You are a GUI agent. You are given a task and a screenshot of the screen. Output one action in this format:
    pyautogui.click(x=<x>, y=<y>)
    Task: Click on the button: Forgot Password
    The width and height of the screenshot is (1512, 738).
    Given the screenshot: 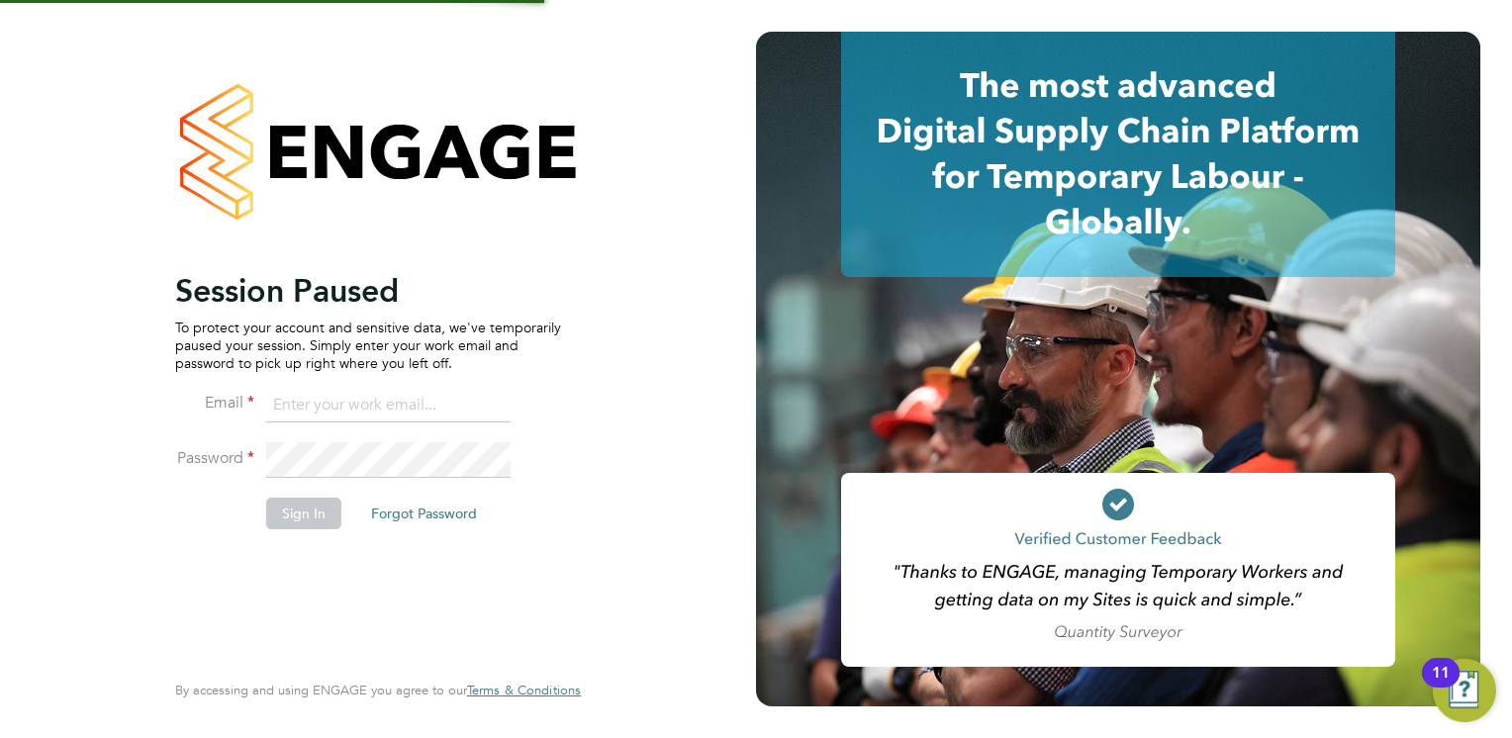 What is the action you would take?
    pyautogui.click(x=423, y=513)
    